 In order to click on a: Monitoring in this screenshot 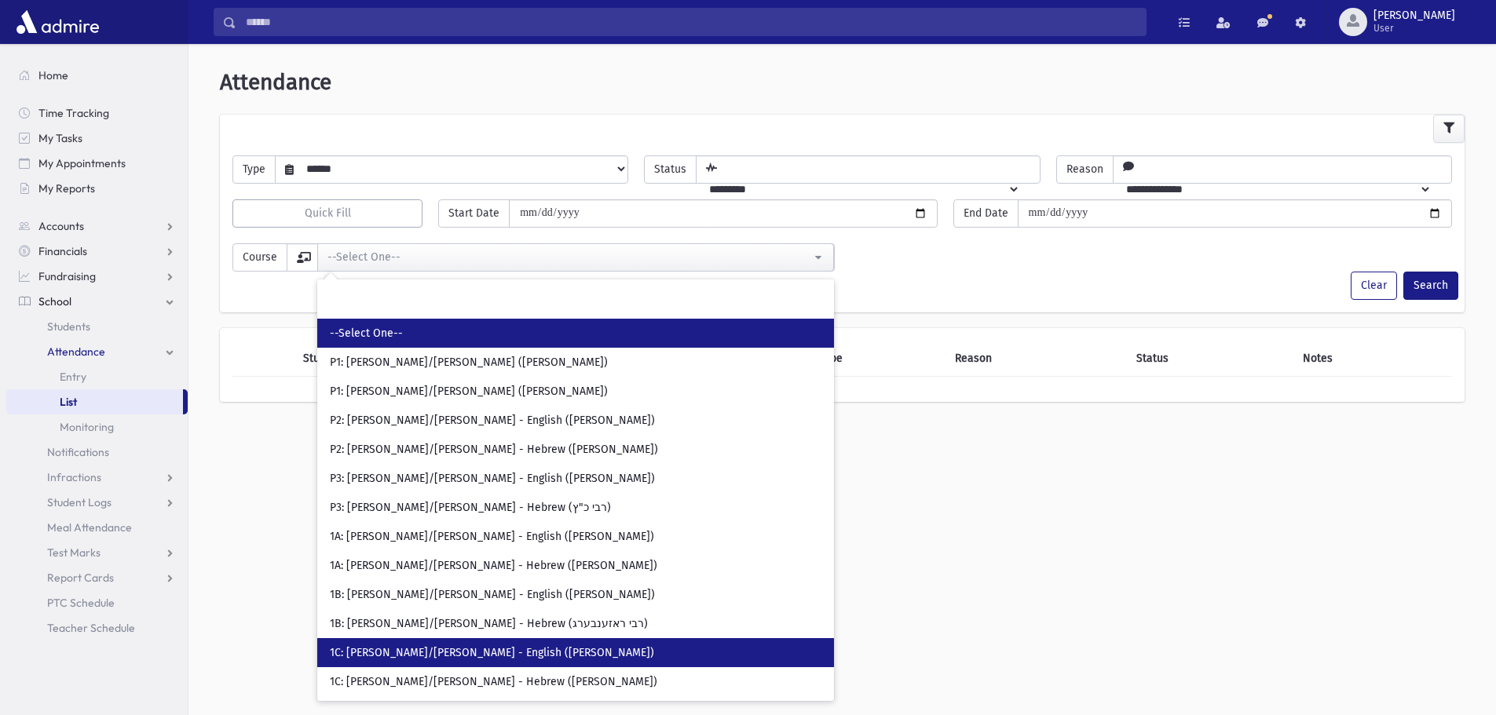, I will do `click(97, 427)`.